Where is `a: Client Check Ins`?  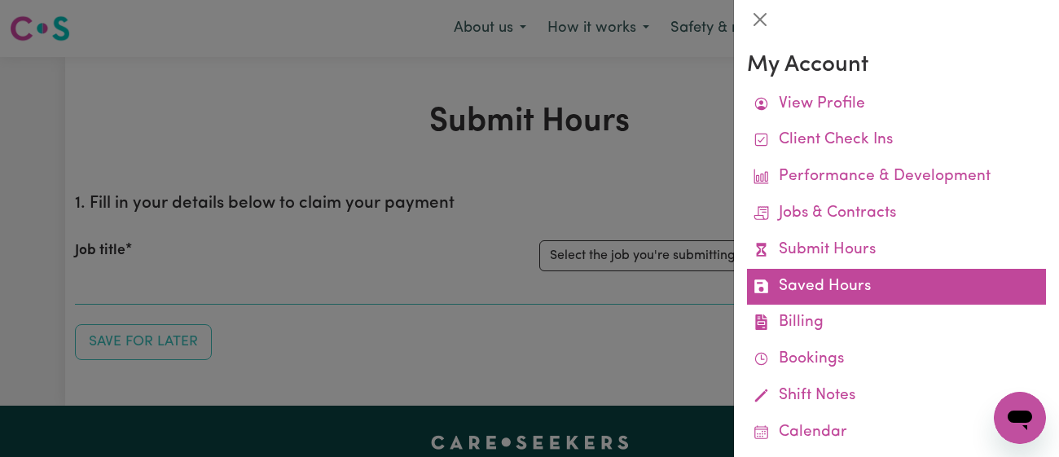
a: Client Check Ins is located at coordinates (896, 140).